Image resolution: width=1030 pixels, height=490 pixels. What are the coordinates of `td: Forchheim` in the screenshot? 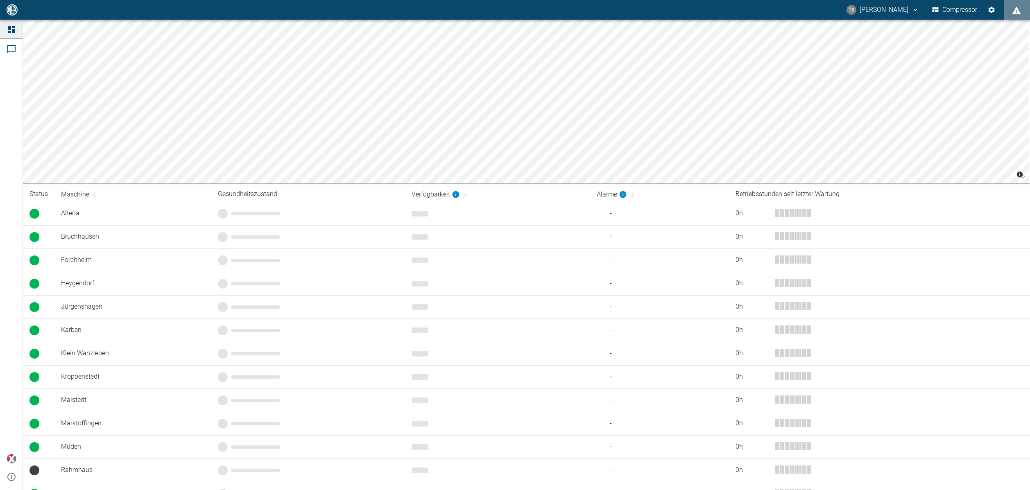 It's located at (133, 260).